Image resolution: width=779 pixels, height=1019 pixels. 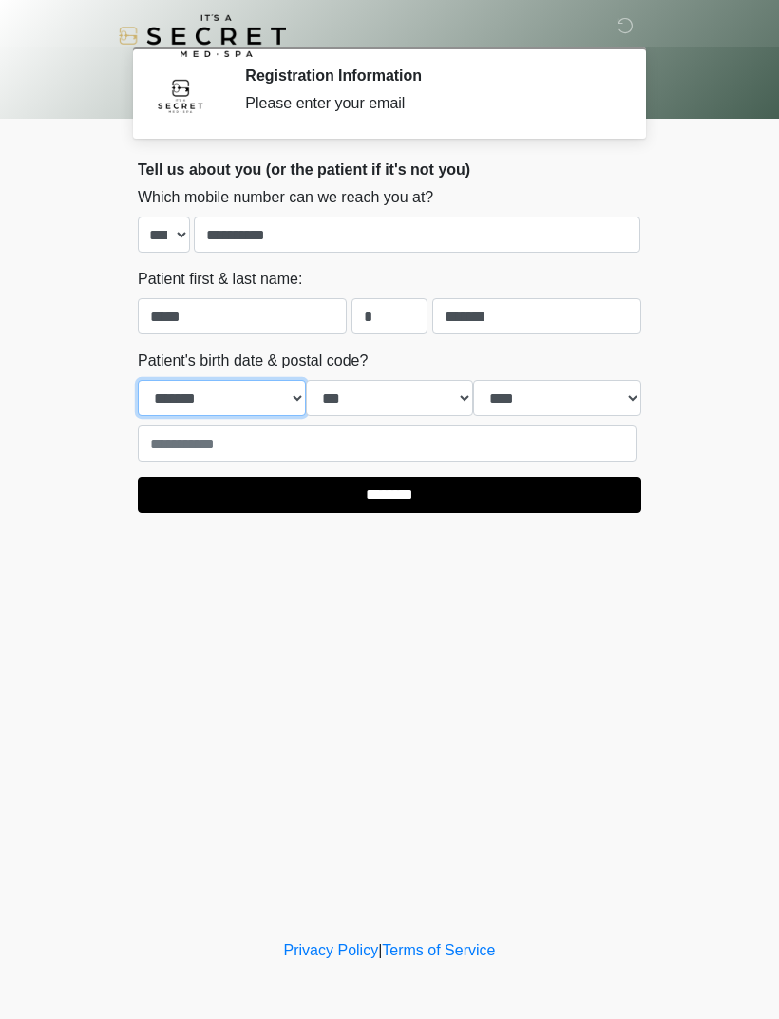 I want to click on label: Which mobile number can we reach you at?, so click(x=285, y=198).